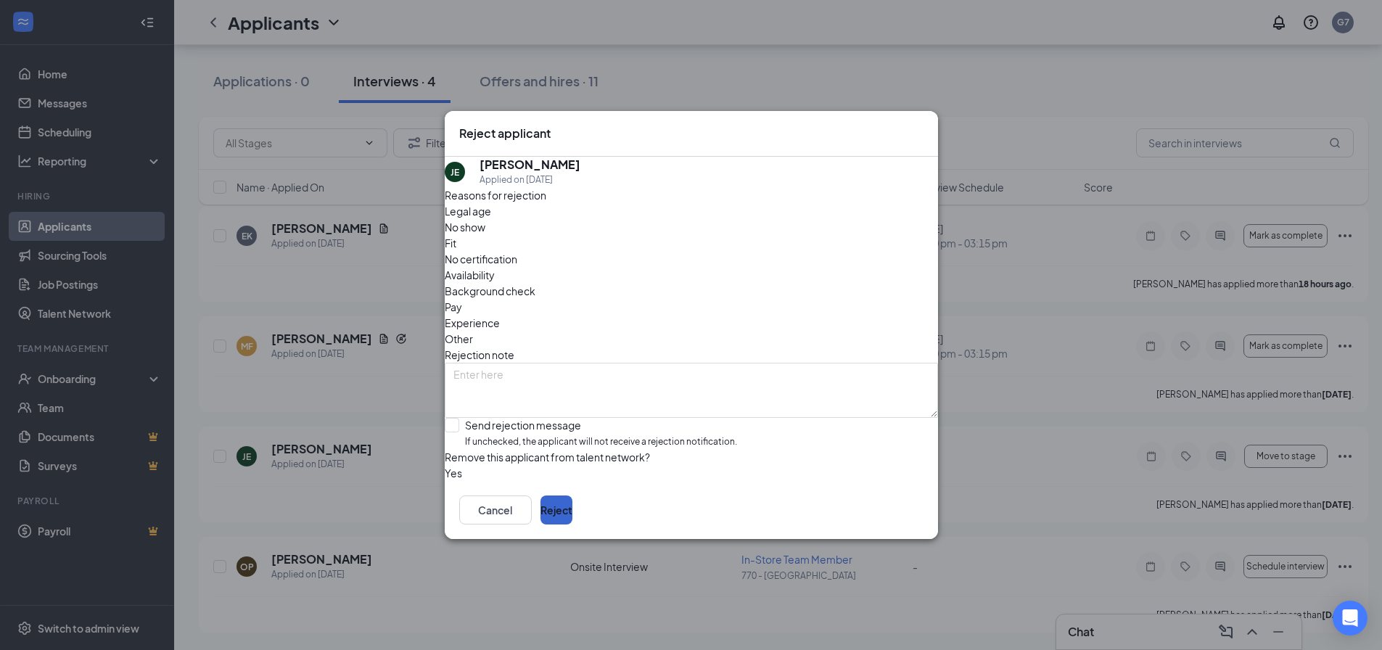  What do you see at coordinates (472, 323) in the screenshot?
I see `span: Experience` at bounding box center [472, 323].